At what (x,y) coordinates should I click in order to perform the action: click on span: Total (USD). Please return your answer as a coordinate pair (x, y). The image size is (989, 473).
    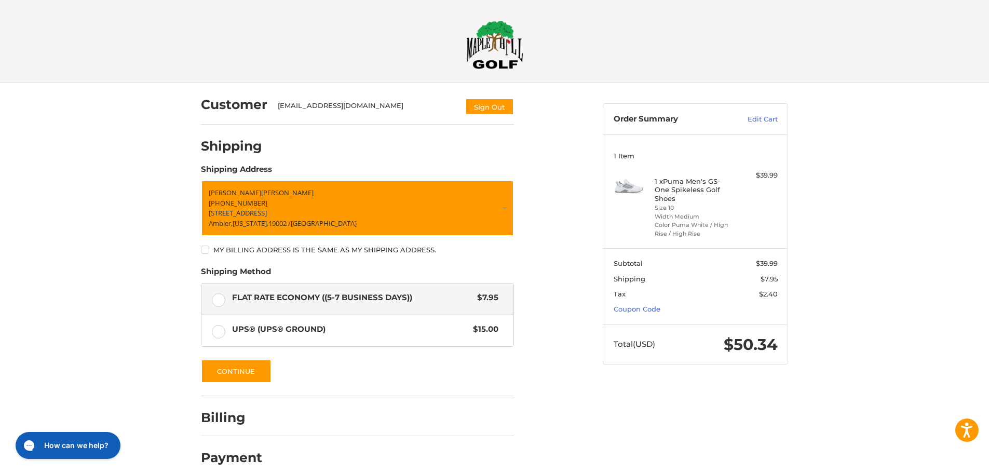
    Looking at the image, I should click on (634, 344).